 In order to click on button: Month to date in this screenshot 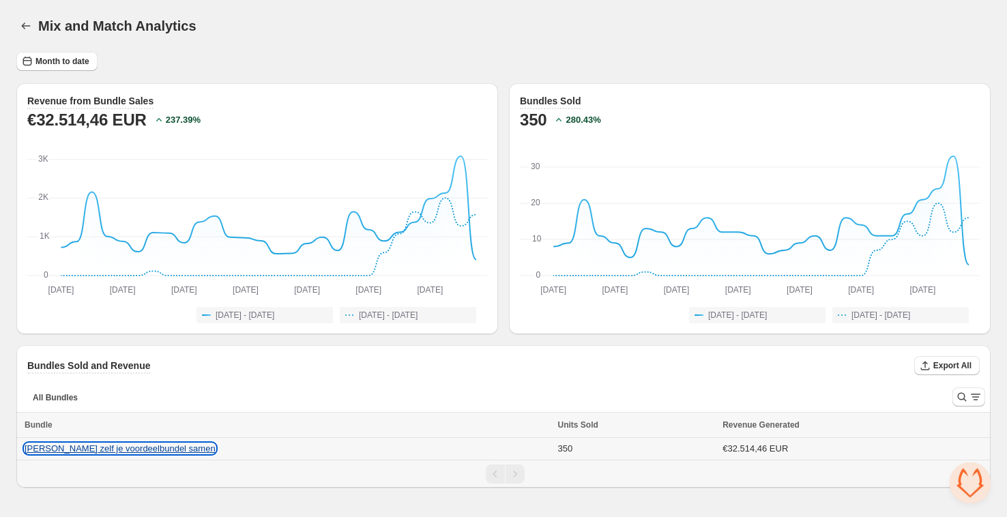, I will do `click(57, 61)`.